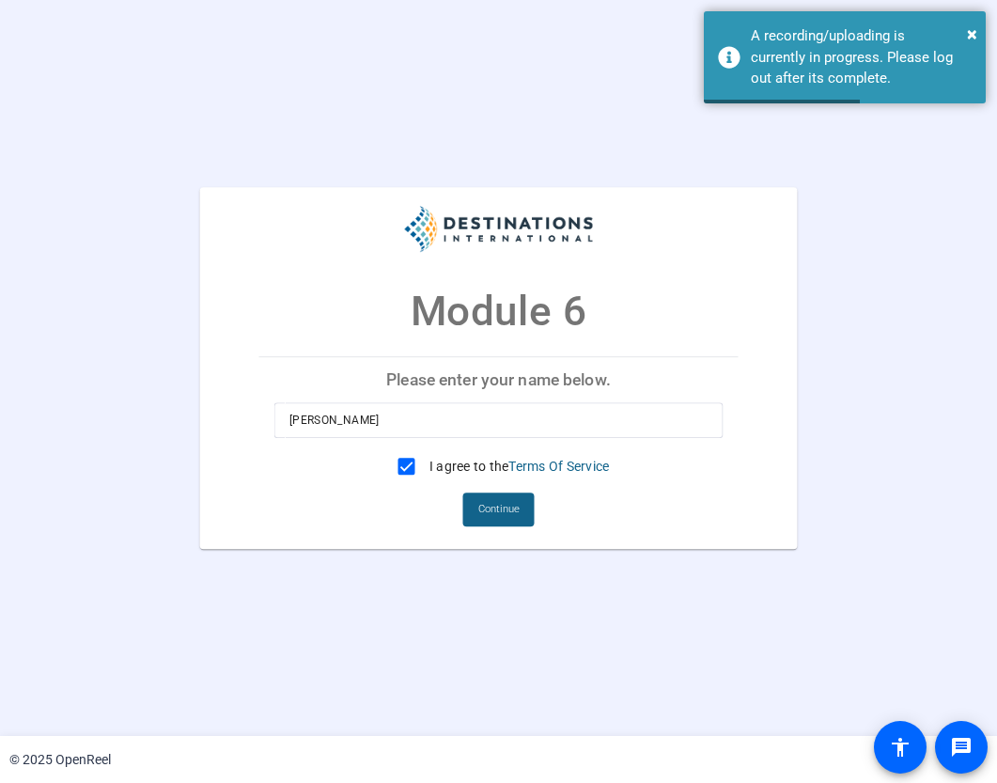  I want to click on mat-icon: accessibility, so click(900, 747).